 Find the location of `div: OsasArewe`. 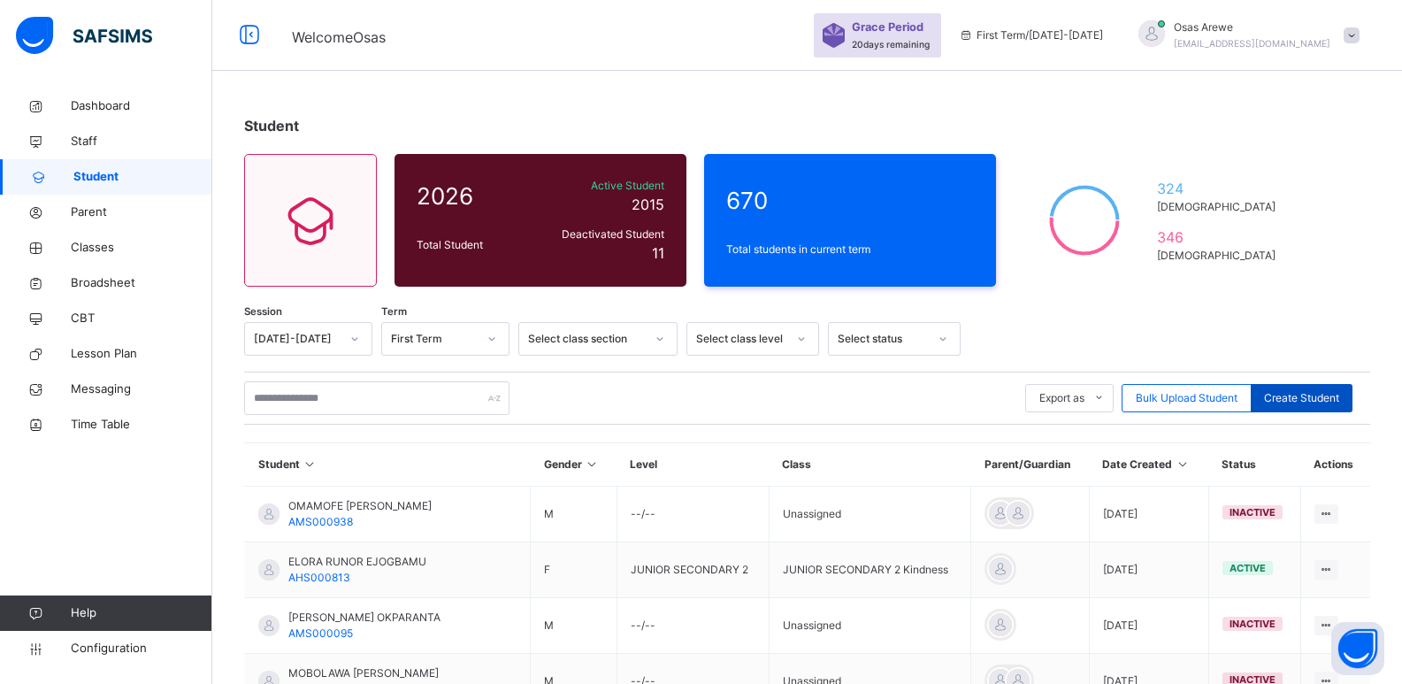

div: OsasArewe is located at coordinates (1244, 35).